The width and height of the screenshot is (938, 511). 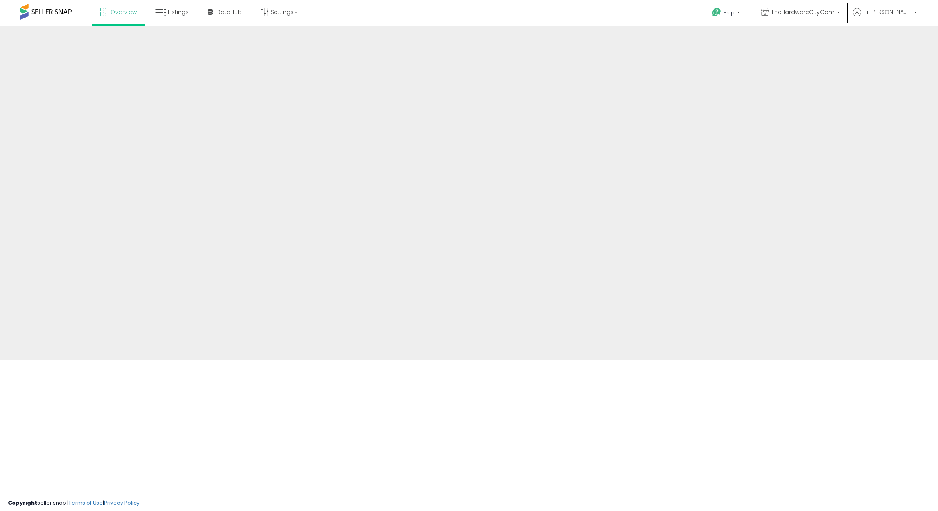 What do you see at coordinates (803, 12) in the screenshot?
I see `span: TheHardwareCityCom` at bounding box center [803, 12].